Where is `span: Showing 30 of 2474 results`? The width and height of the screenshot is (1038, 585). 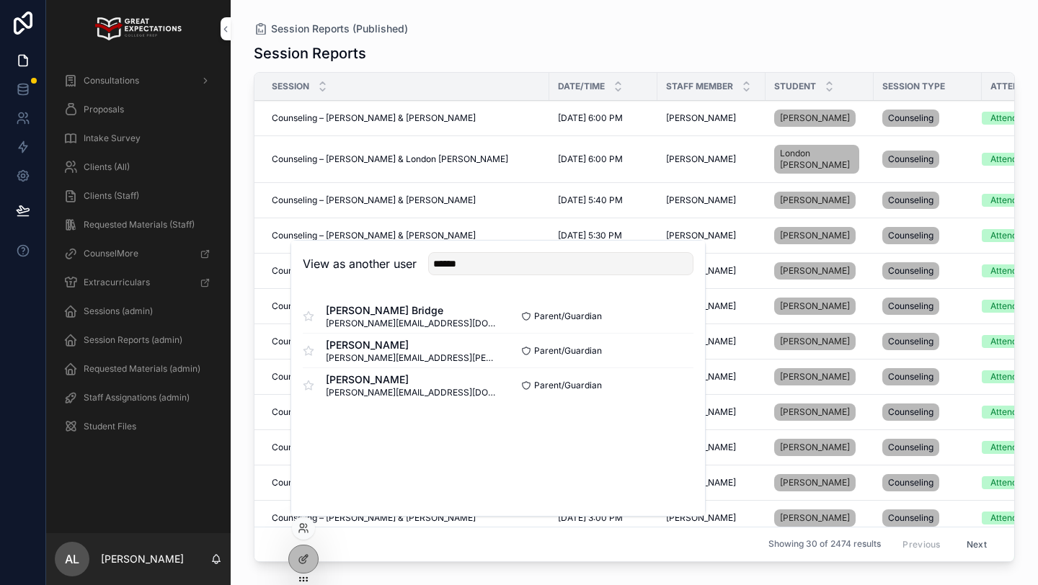
span: Showing 30 of 2474 results is located at coordinates (825, 545).